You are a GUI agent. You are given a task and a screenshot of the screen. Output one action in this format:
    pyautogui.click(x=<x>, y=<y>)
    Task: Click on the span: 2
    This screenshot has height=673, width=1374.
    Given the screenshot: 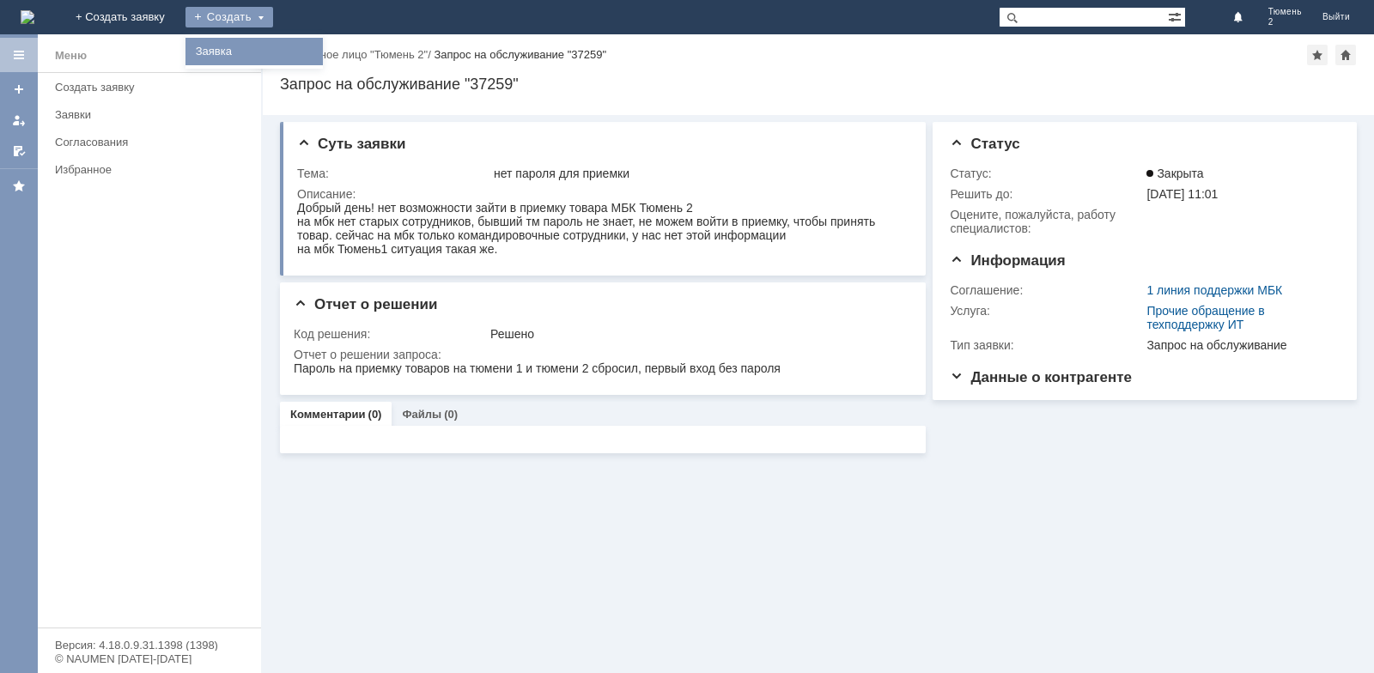 What is the action you would take?
    pyautogui.click(x=1284, y=22)
    